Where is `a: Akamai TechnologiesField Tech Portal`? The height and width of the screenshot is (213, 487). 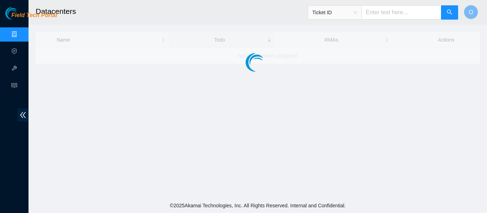 a: Akamai TechnologiesField Tech Portal is located at coordinates (31, 17).